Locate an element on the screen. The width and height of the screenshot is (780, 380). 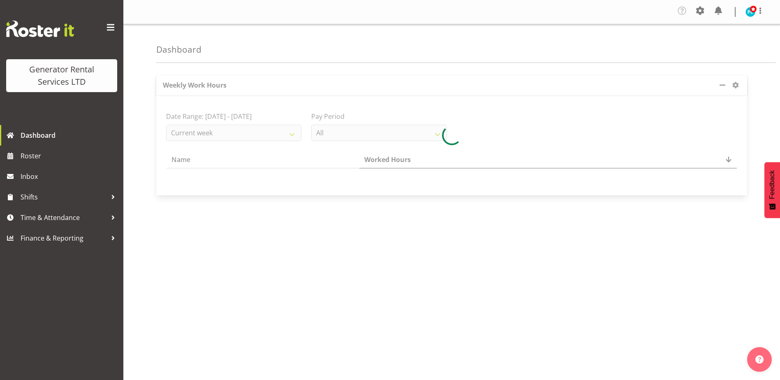
img: payrol-lady11294.jpg is located at coordinates (751, 12).